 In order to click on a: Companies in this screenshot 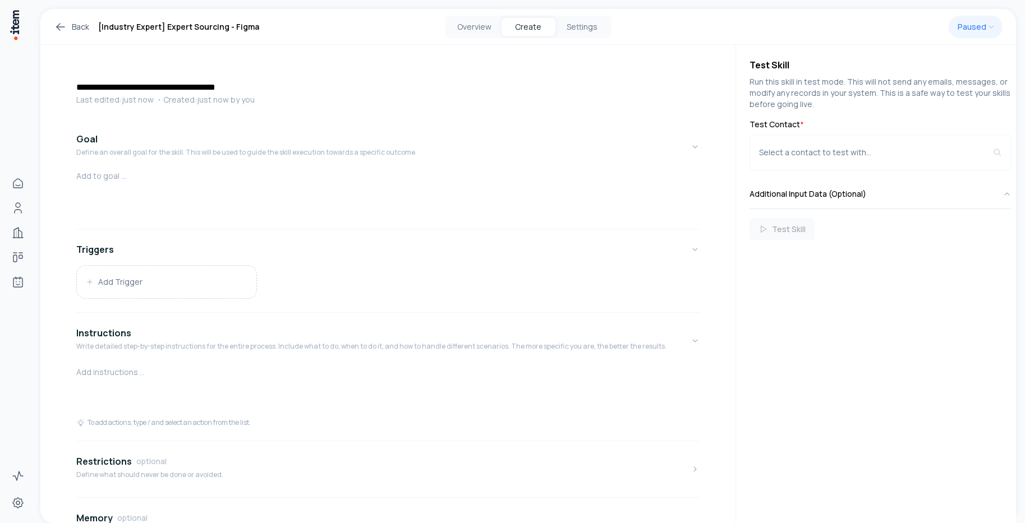, I will do `click(18, 233)`.